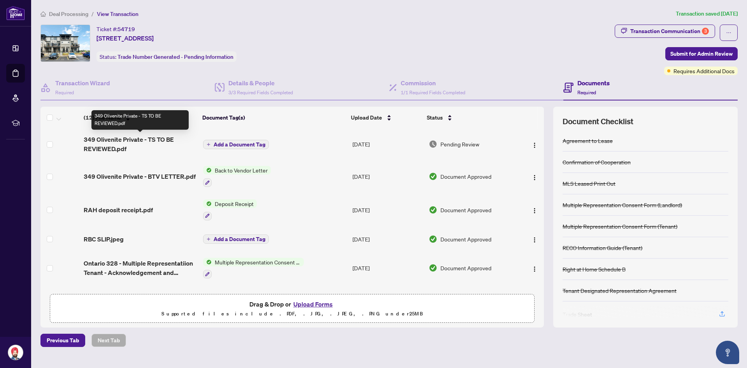  Describe the element at coordinates (620, 226) in the screenshot. I see `div: Multiple Representation Consent Form (Tenant)` at that location.